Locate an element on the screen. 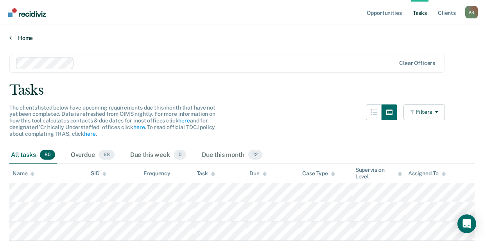  img: Recidiviz is located at coordinates (27, 13).